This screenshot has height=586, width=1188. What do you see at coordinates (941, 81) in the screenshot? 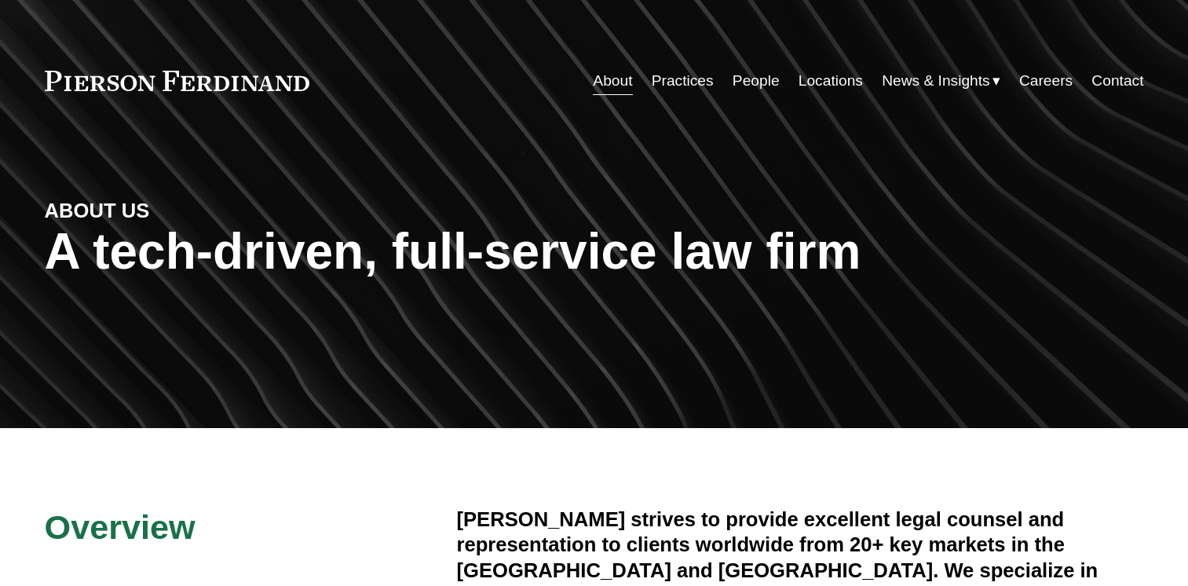
I see `a: folder dropdown` at bounding box center [941, 81].